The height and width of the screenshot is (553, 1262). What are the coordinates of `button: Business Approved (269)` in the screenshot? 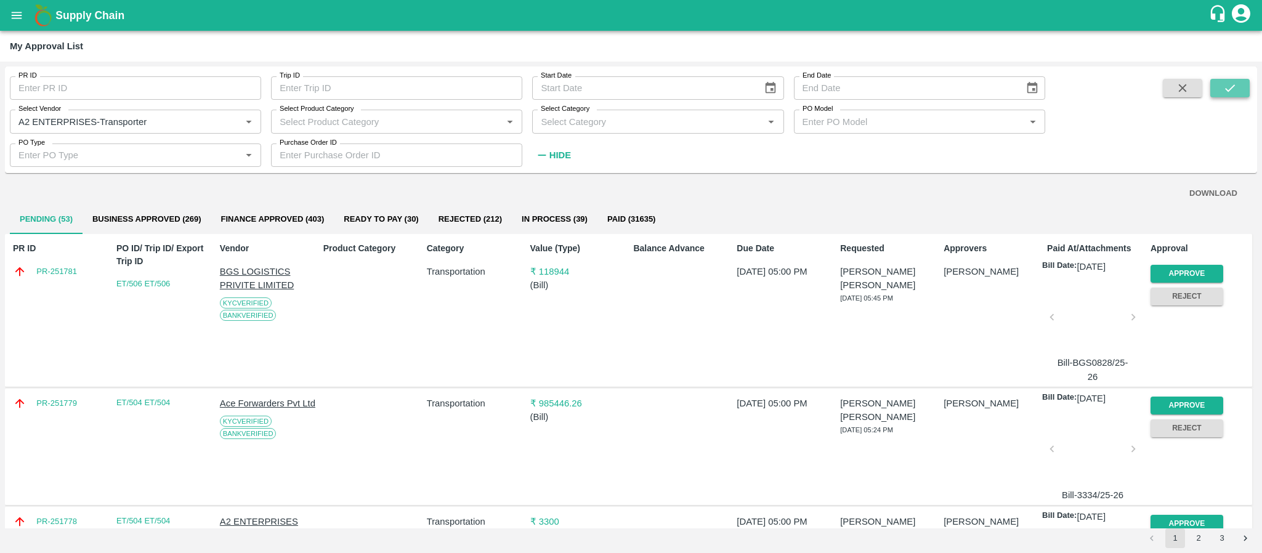 It's located at (147, 219).